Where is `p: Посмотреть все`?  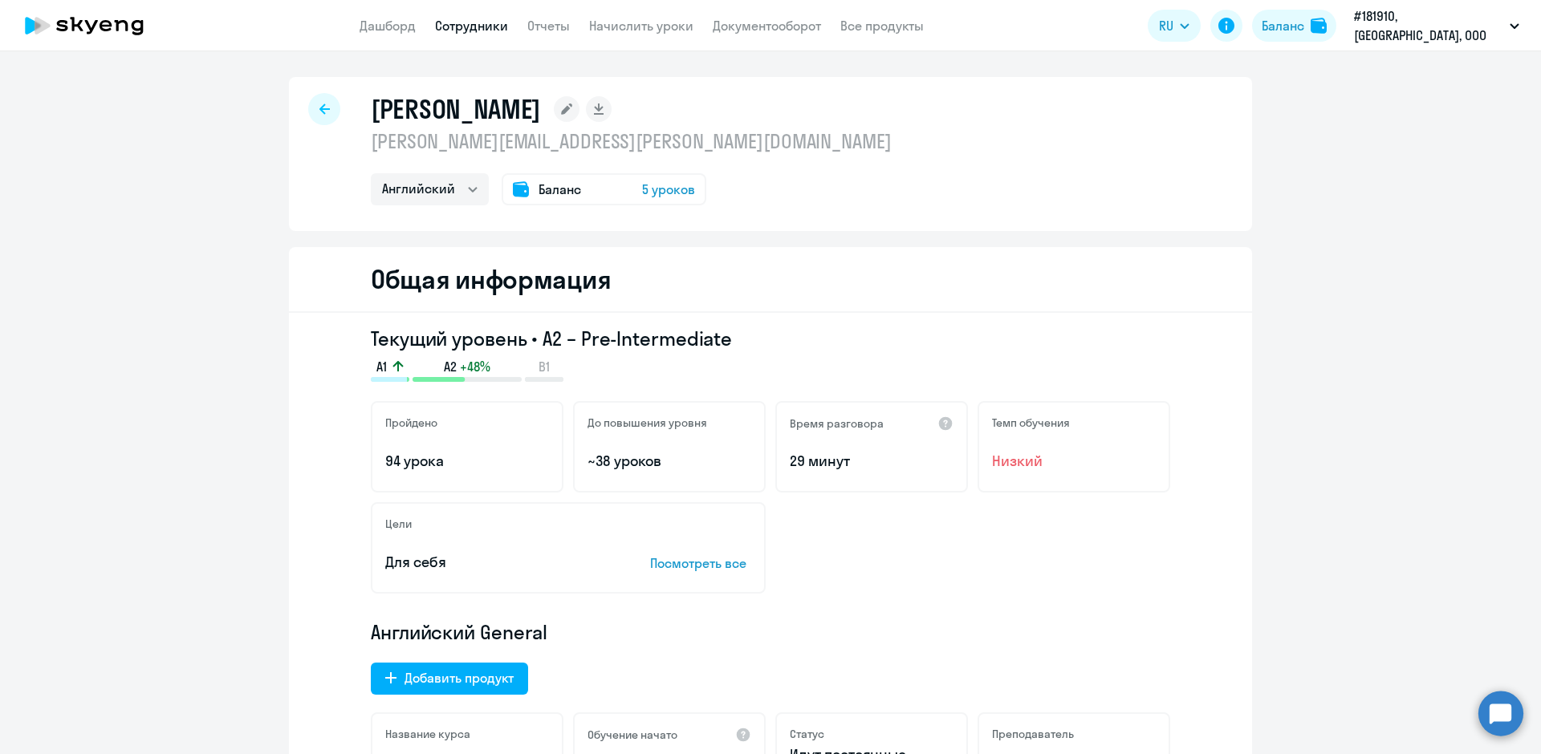 p: Посмотреть все is located at coordinates (700, 563).